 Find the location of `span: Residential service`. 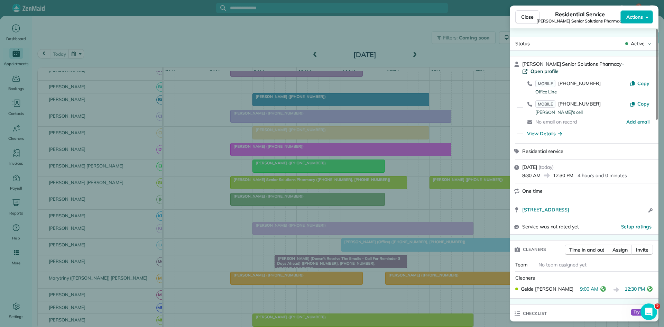

span: Residential service is located at coordinates (543, 151).